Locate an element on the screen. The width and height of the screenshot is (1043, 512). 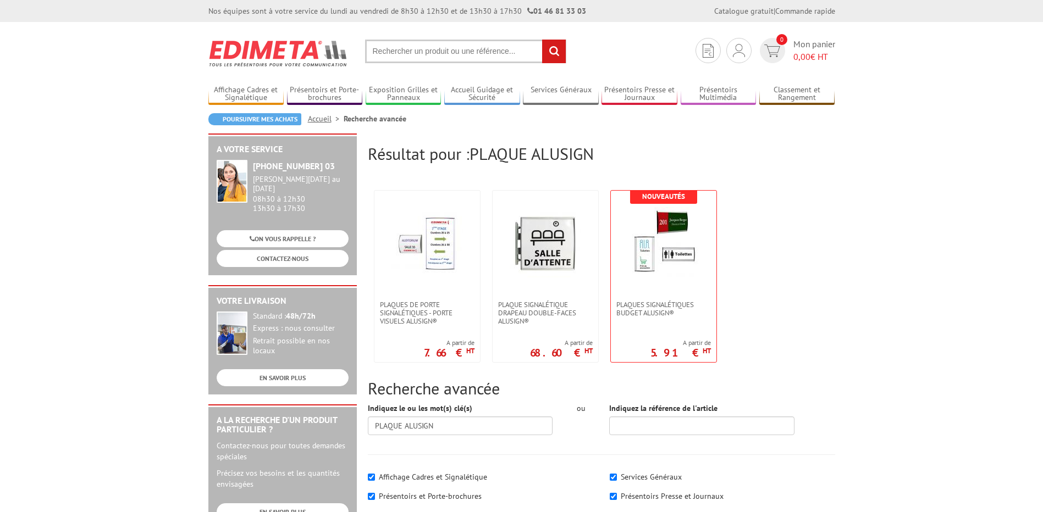
a: CONTACTEZ-NOUS is located at coordinates (283, 258).